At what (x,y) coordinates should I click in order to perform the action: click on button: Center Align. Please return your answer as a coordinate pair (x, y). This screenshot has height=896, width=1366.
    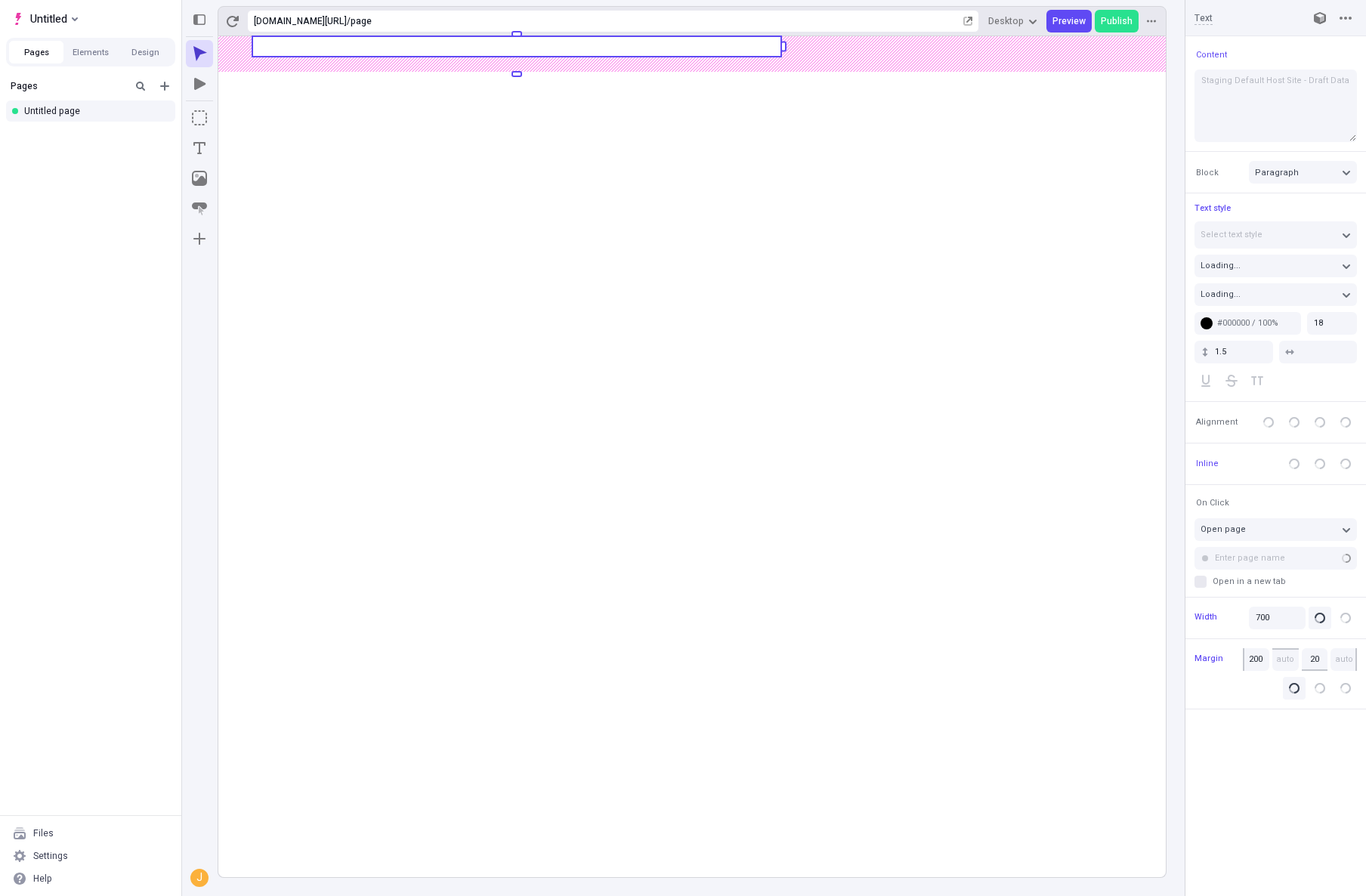
    Looking at the image, I should click on (1294, 422).